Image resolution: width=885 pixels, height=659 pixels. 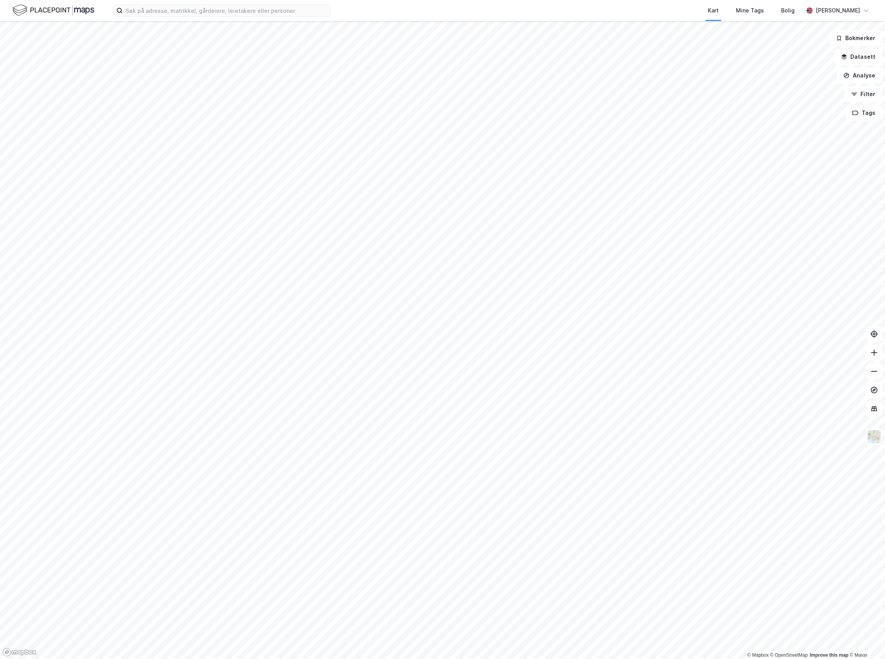 What do you see at coordinates (866, 641) in the screenshot?
I see `div: Kontrollprogram for chat` at bounding box center [866, 641].